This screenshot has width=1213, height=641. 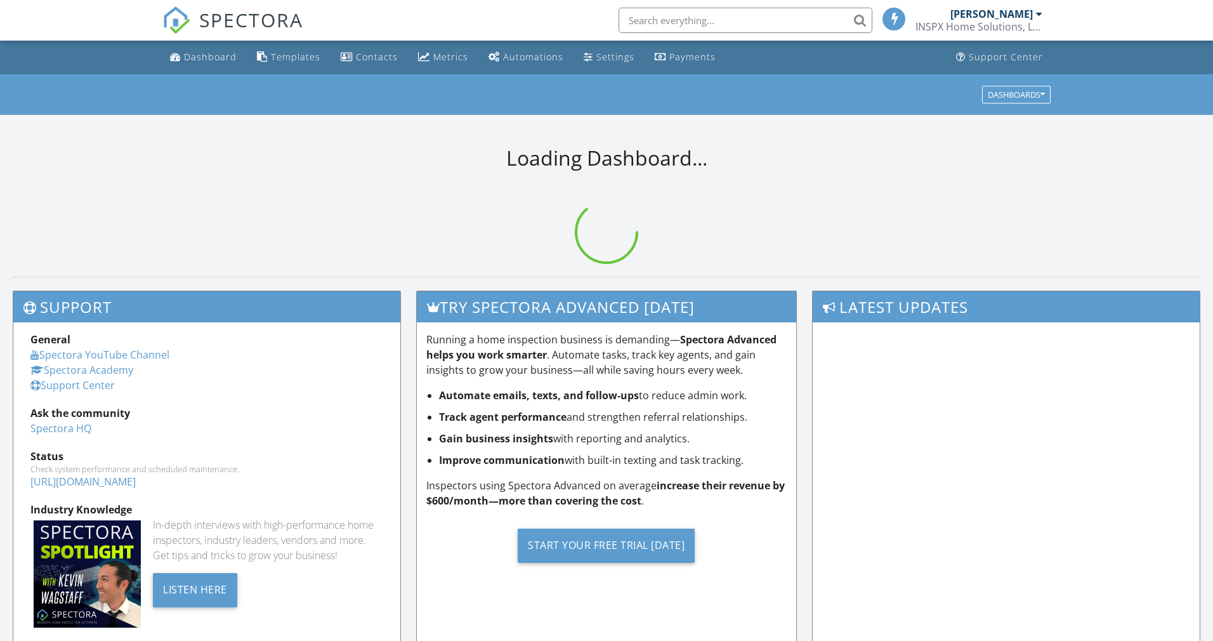 I want to click on div: Listen Here, so click(x=195, y=590).